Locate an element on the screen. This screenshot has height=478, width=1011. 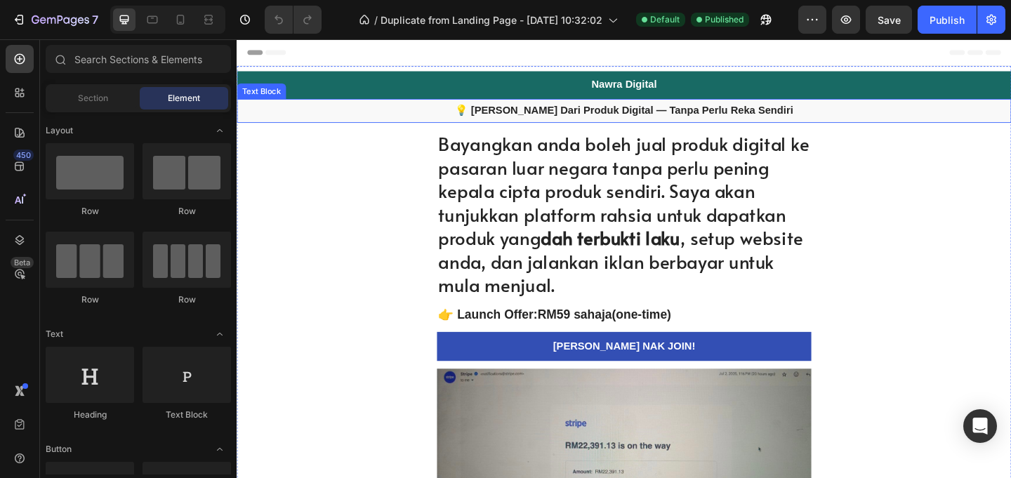
button: 7 is located at coordinates (55, 20).